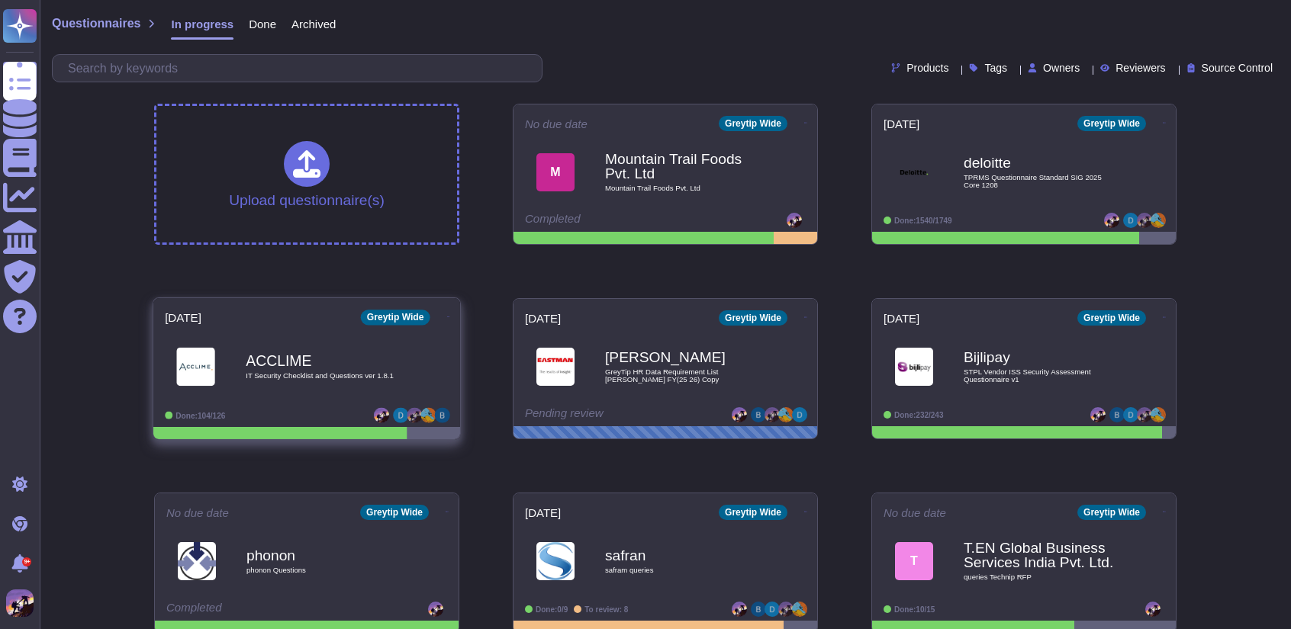 The height and width of the screenshot is (629, 1291). What do you see at coordinates (96, 24) in the screenshot?
I see `span: Questionnaires` at bounding box center [96, 24].